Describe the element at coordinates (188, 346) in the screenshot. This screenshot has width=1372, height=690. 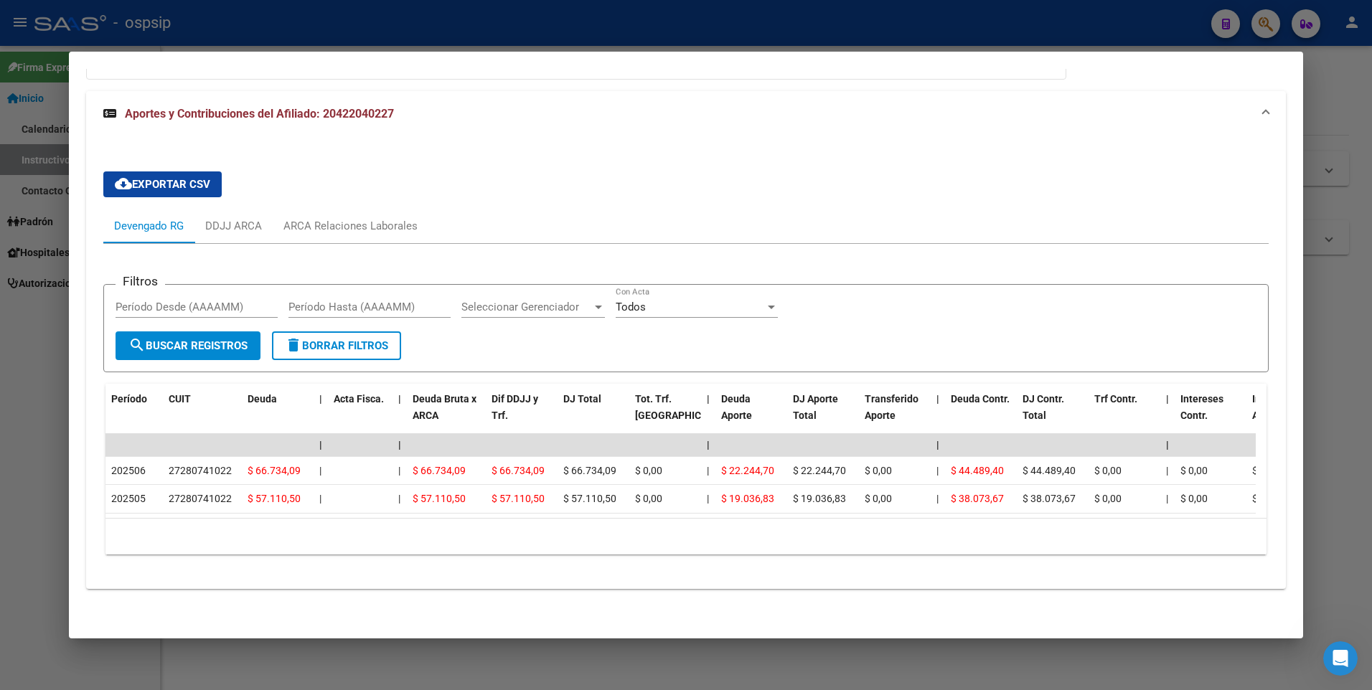
I see `button: Buscar Registros` at that location.